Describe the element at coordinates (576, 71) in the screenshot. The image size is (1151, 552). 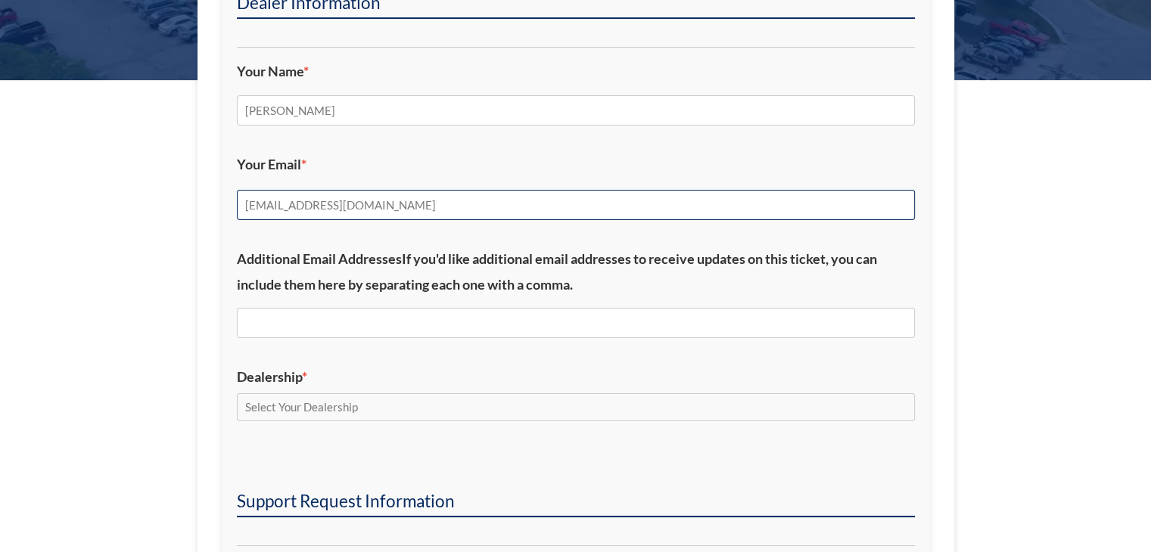
I see `label: Your Name` at that location.